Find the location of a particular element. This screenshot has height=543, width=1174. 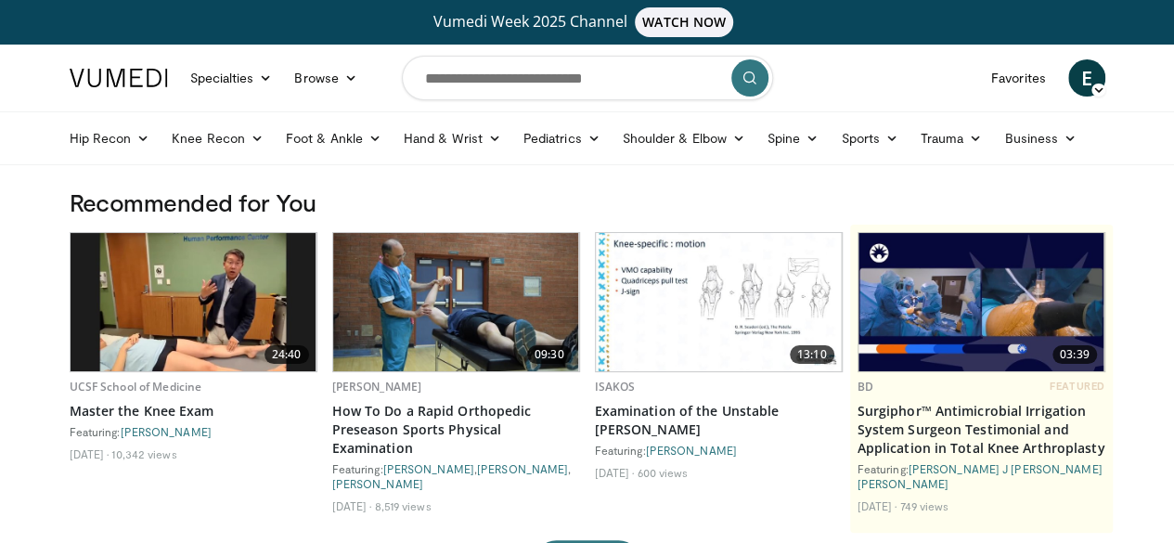

a: Trauma is located at coordinates (951, 138).